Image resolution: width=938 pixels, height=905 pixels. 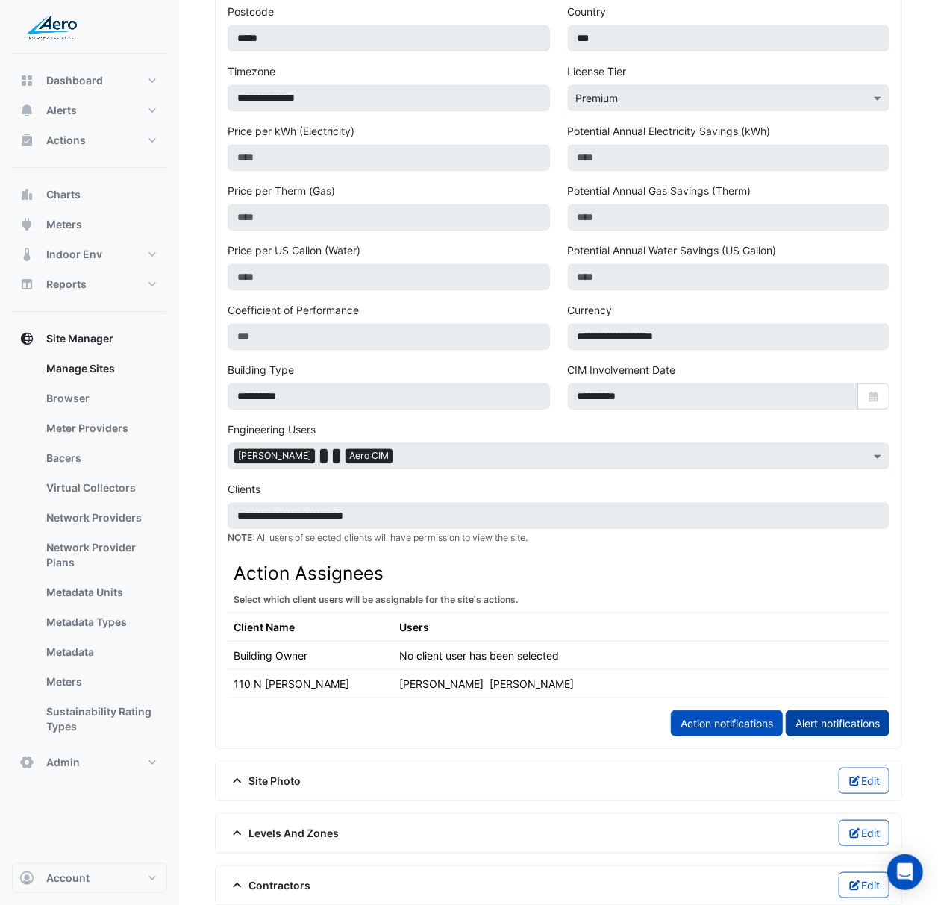 What do you see at coordinates (101, 399) in the screenshot?
I see `a: Browser` at bounding box center [101, 399].